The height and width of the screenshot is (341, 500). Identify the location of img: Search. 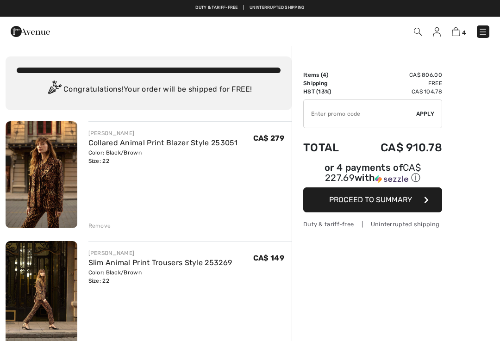
(417, 31).